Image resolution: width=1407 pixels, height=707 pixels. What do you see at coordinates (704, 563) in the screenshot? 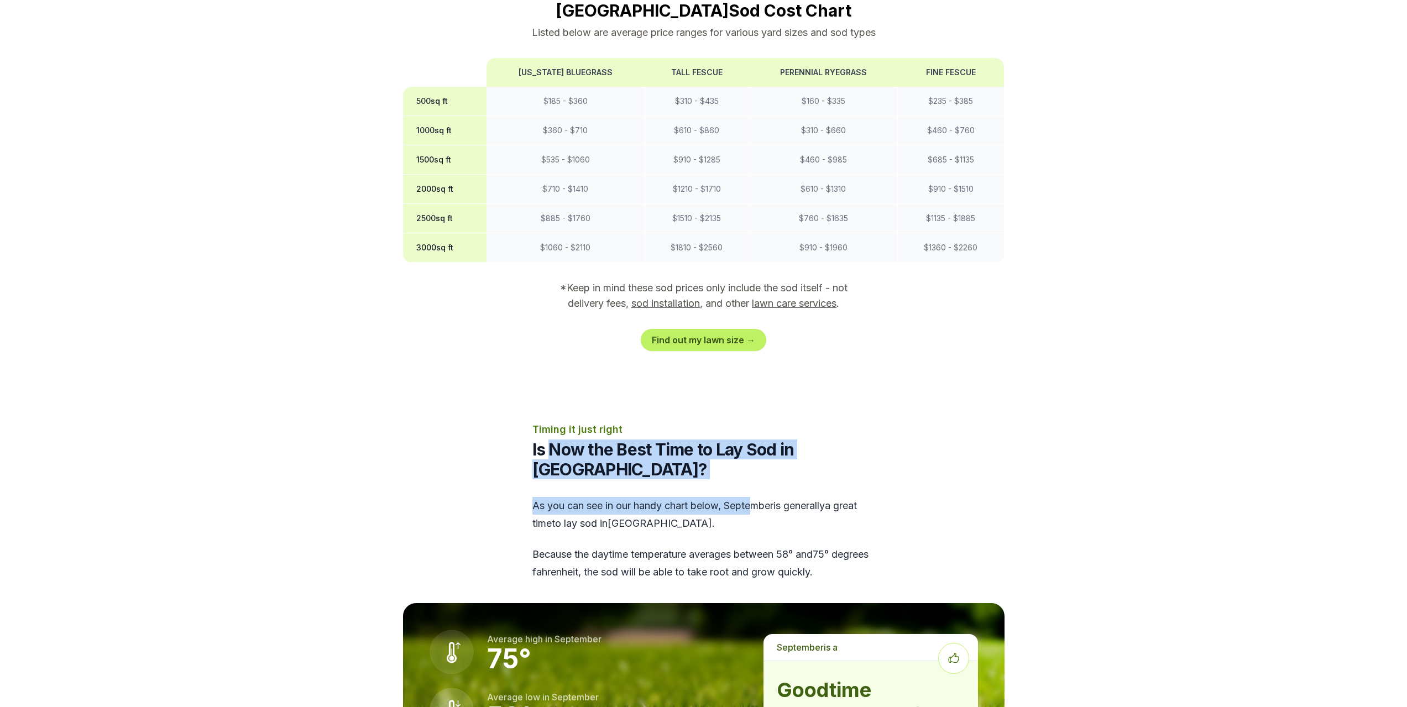
I see `p: Because the daytime temperature averages between 58 ° and 75 ° degrees fahrenheit, the sod will b...` at bounding box center [704, 563].